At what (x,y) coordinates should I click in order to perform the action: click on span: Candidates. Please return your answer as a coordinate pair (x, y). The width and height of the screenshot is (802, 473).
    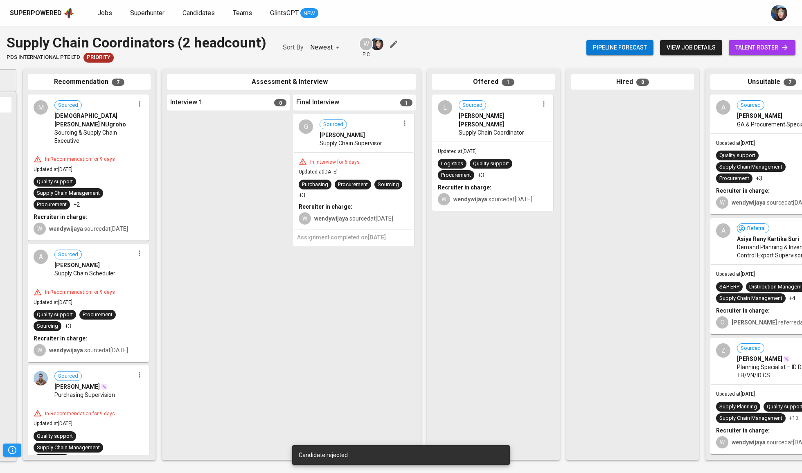
    Looking at the image, I should click on (199, 13).